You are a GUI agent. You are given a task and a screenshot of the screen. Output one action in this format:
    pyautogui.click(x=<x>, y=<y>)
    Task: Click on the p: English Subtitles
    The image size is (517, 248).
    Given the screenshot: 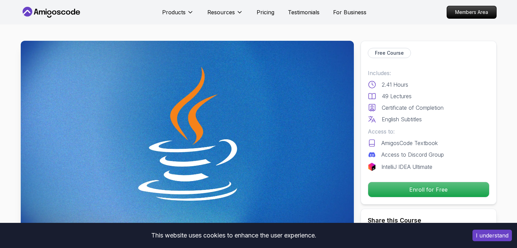 What is the action you would take?
    pyautogui.click(x=402, y=119)
    